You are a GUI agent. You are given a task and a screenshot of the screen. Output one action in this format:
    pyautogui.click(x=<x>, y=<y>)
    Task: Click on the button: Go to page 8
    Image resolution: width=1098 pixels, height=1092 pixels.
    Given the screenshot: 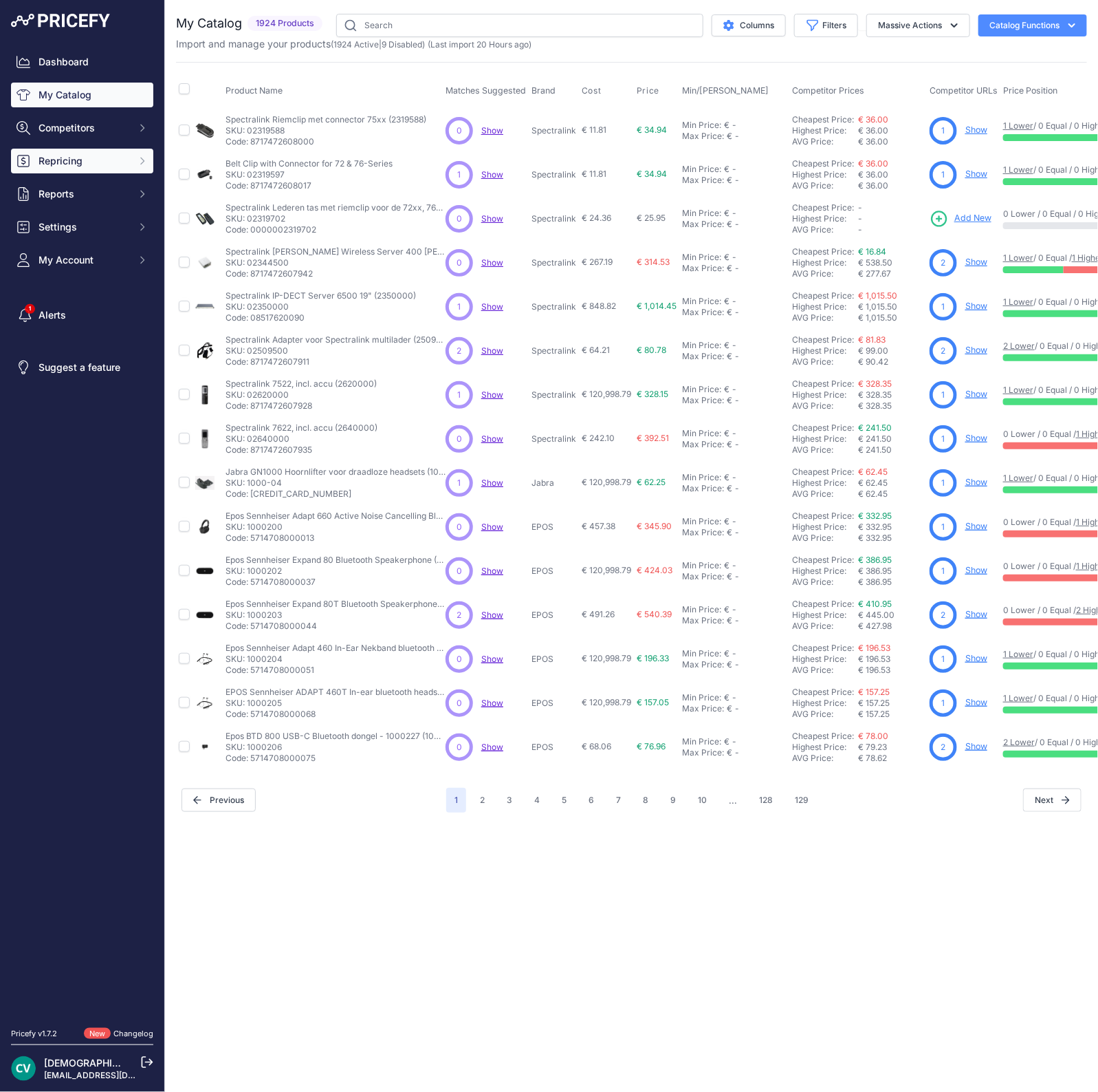 What is the action you would take?
    pyautogui.click(x=646, y=801)
    